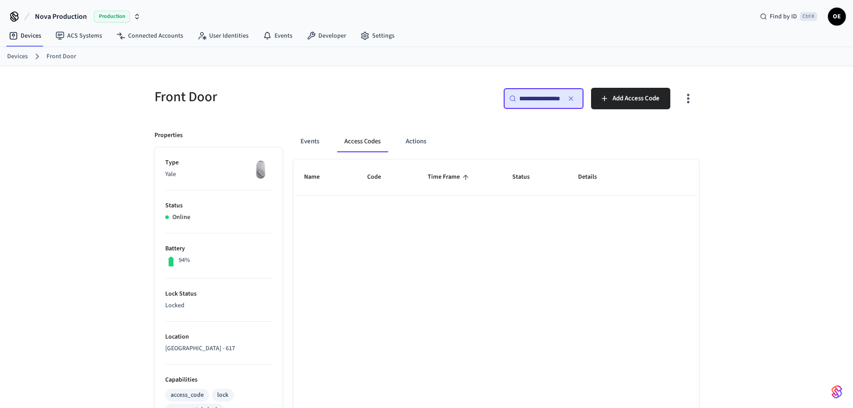 Image resolution: width=853 pixels, height=408 pixels. I want to click on p: Lock Status, so click(218, 294).